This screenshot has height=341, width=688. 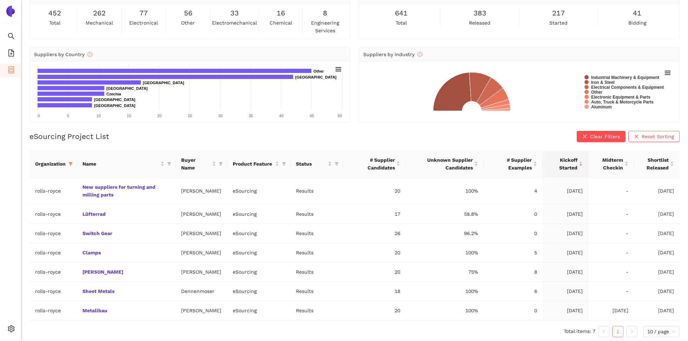 What do you see at coordinates (251, 116) in the screenshot?
I see `text: 35` at bounding box center [251, 116].